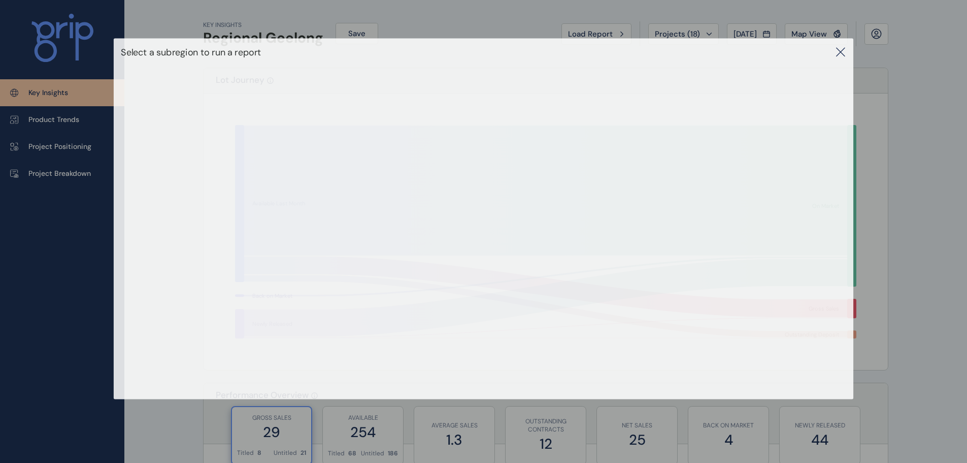  What do you see at coordinates (259, 452) in the screenshot?
I see `p: 8` at bounding box center [259, 452].